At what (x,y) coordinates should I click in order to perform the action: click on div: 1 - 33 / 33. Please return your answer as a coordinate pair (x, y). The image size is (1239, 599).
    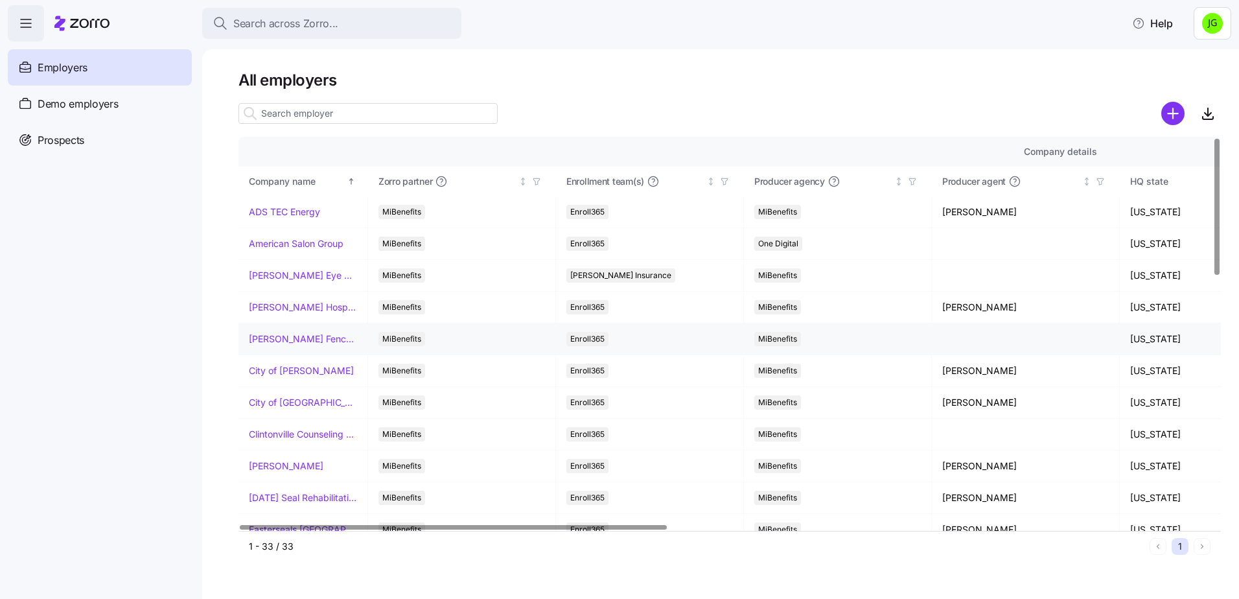
    Looking at the image, I should click on (697, 546).